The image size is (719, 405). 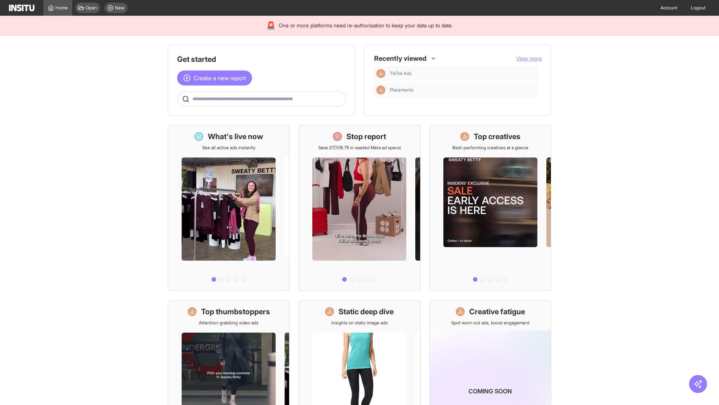 What do you see at coordinates (229, 148) in the screenshot?
I see `p: See all active ads instantly` at bounding box center [229, 148].